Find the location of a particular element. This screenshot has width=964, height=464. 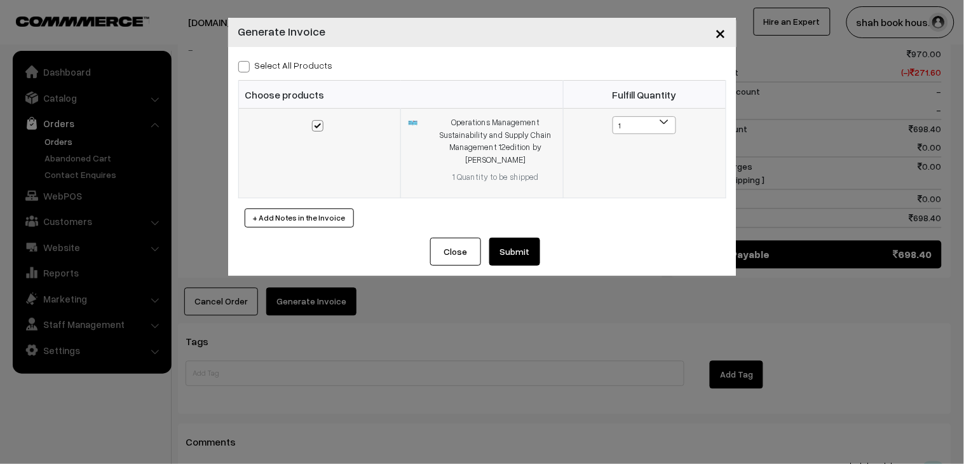

button: + Add Notes in the Invoice is located at coordinates (299, 218).